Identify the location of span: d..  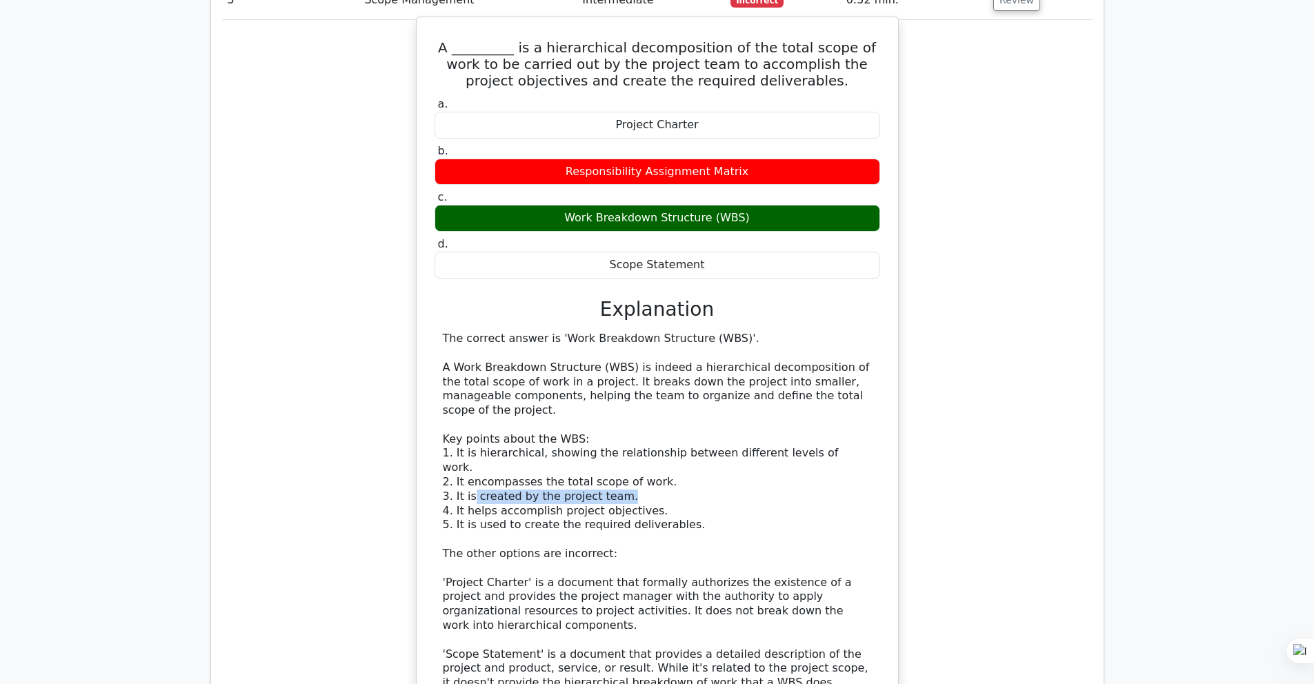
(443, 243).